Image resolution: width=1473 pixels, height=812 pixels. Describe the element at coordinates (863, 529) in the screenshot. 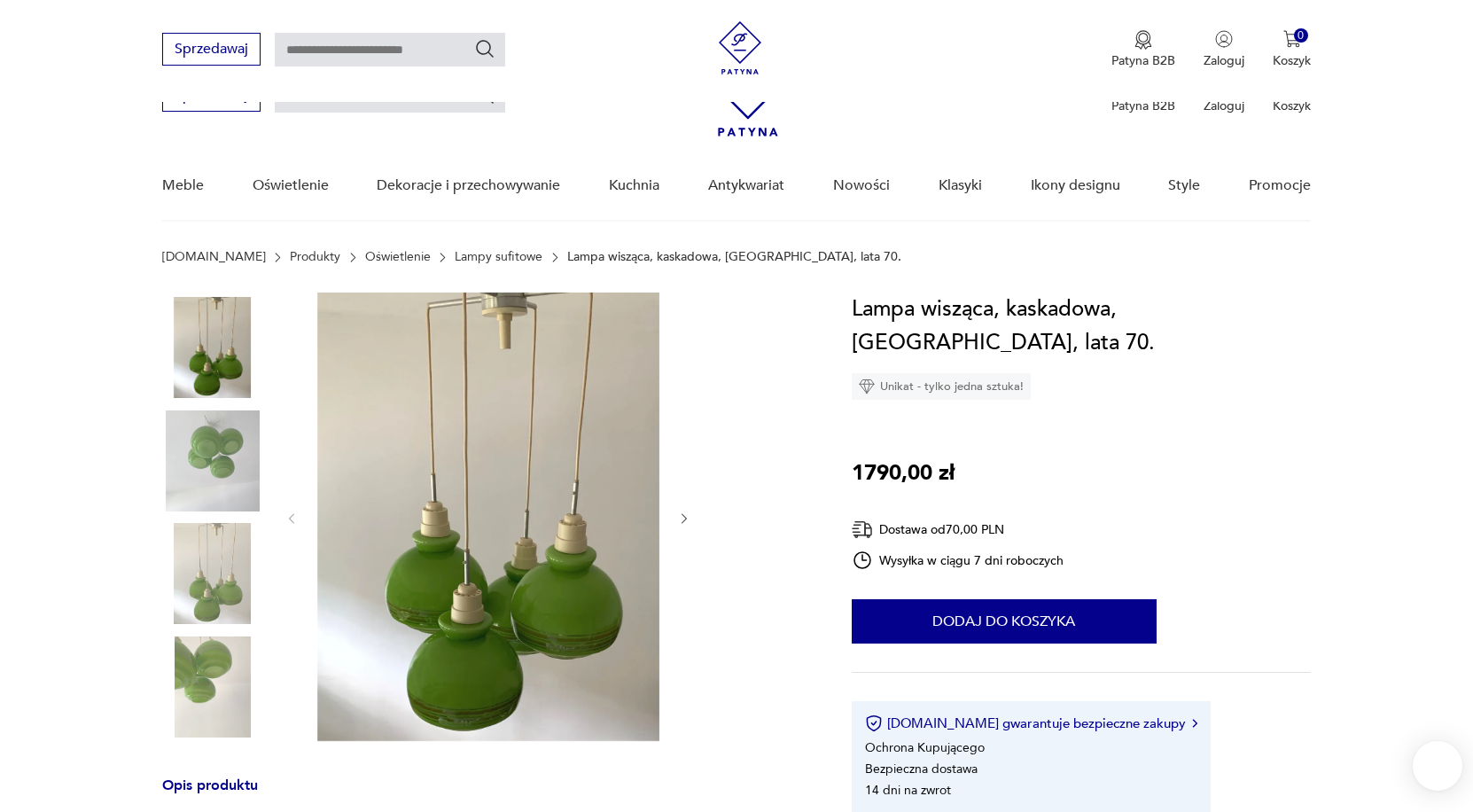

I see `img: Ikona dostawy` at that location.